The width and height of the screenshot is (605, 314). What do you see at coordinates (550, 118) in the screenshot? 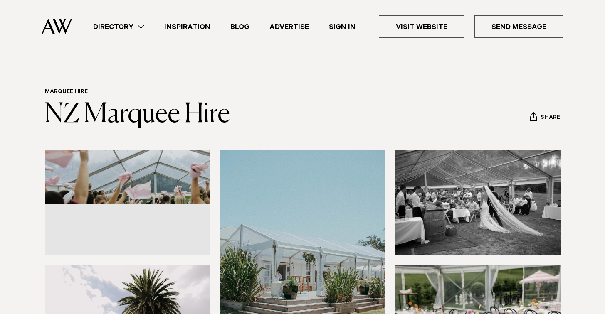
I see `span: Share` at bounding box center [550, 118].